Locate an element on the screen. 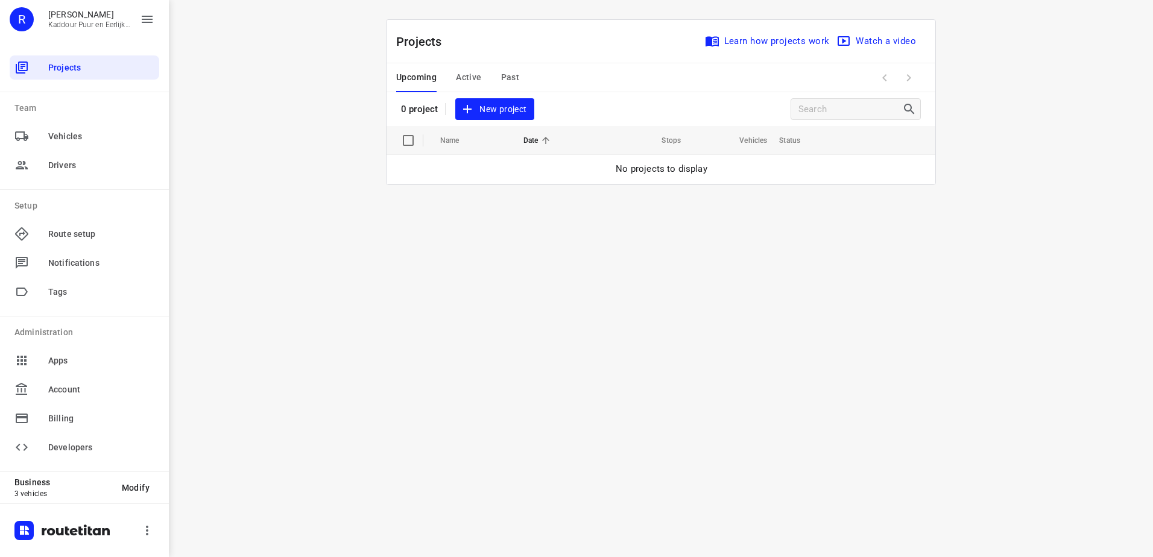 The width and height of the screenshot is (1153, 557). p: Rachid Kaddour is located at coordinates (89, 14).